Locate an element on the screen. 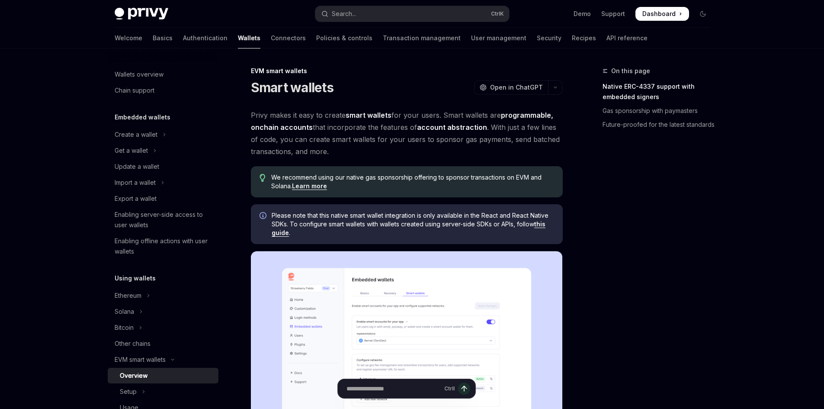 This screenshot has height=409, width=824. button: Toggle Bitcoin section is located at coordinates (163, 327).